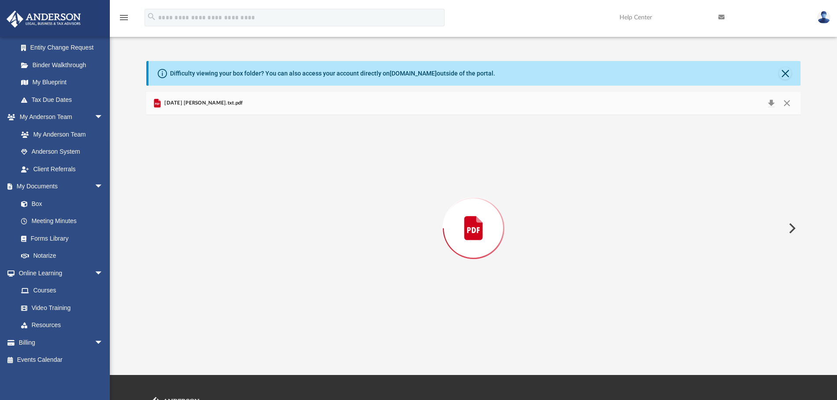 This screenshot has height=400, width=837. What do you see at coordinates (124, 18) in the screenshot?
I see `i: menu` at bounding box center [124, 18].